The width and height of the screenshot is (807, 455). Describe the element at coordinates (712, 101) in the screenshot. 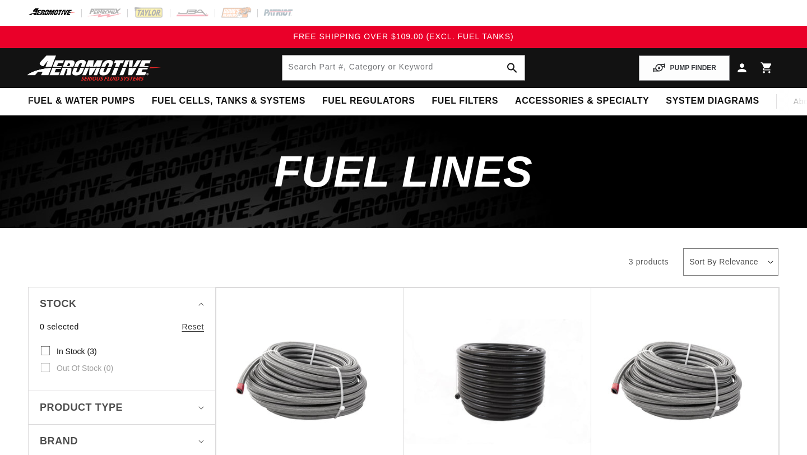

I see `summary: System Diagrams` at that location.